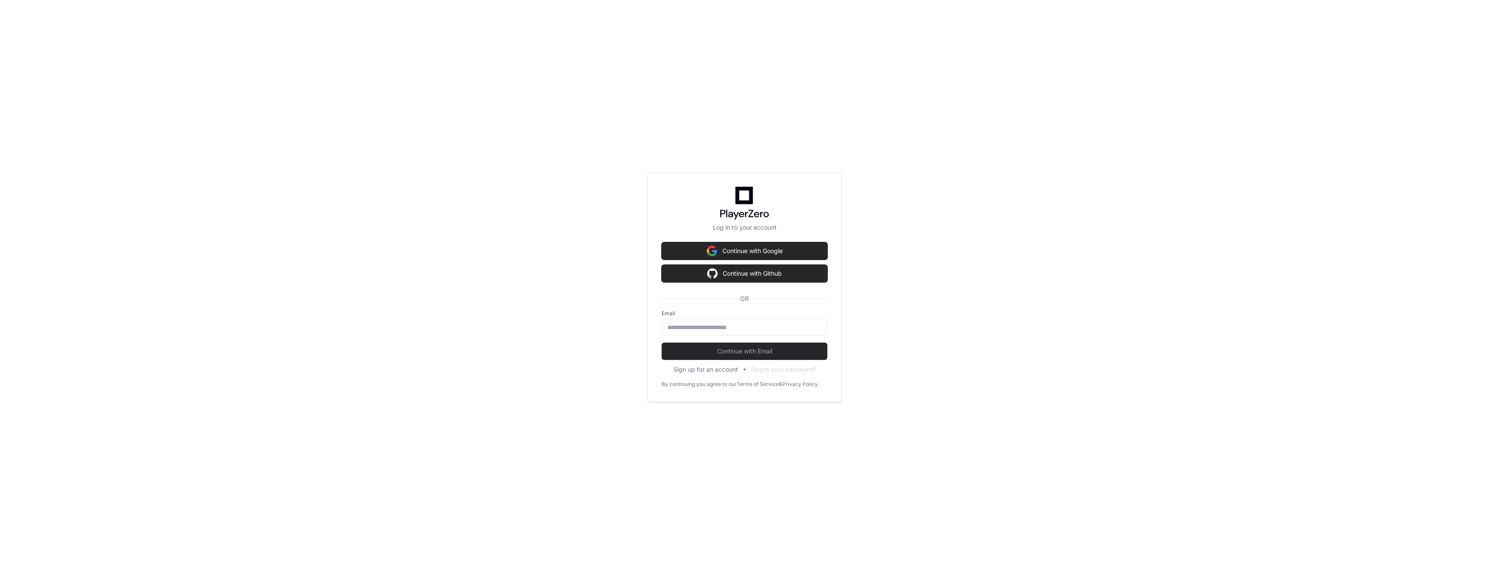  Describe the element at coordinates (758, 384) in the screenshot. I see `a: Terms of Service` at that location.